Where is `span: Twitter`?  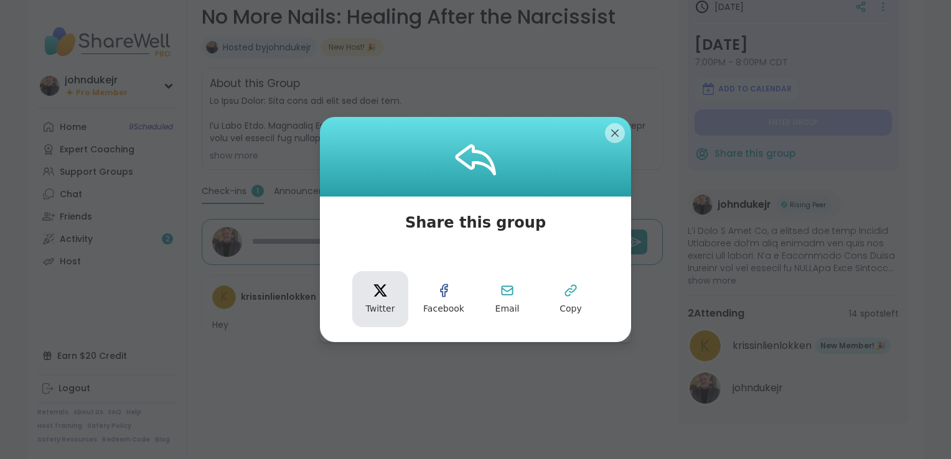 span: Twitter is located at coordinates (380, 309).